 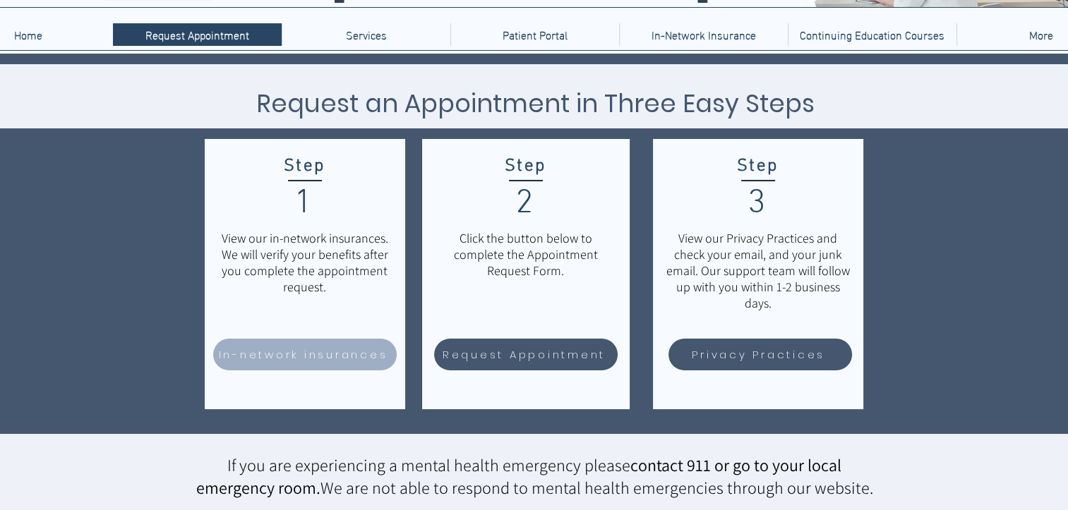 What do you see at coordinates (305, 354) in the screenshot?
I see `a: In-network insurances` at bounding box center [305, 354].